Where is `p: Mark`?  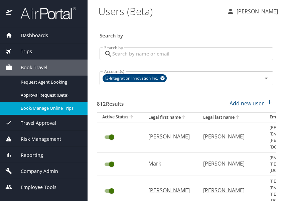 p: Mark is located at coordinates (169, 164).